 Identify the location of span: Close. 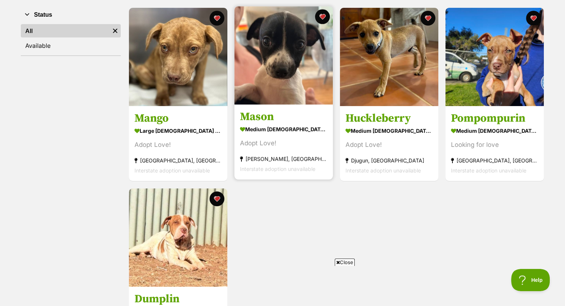
(345, 263).